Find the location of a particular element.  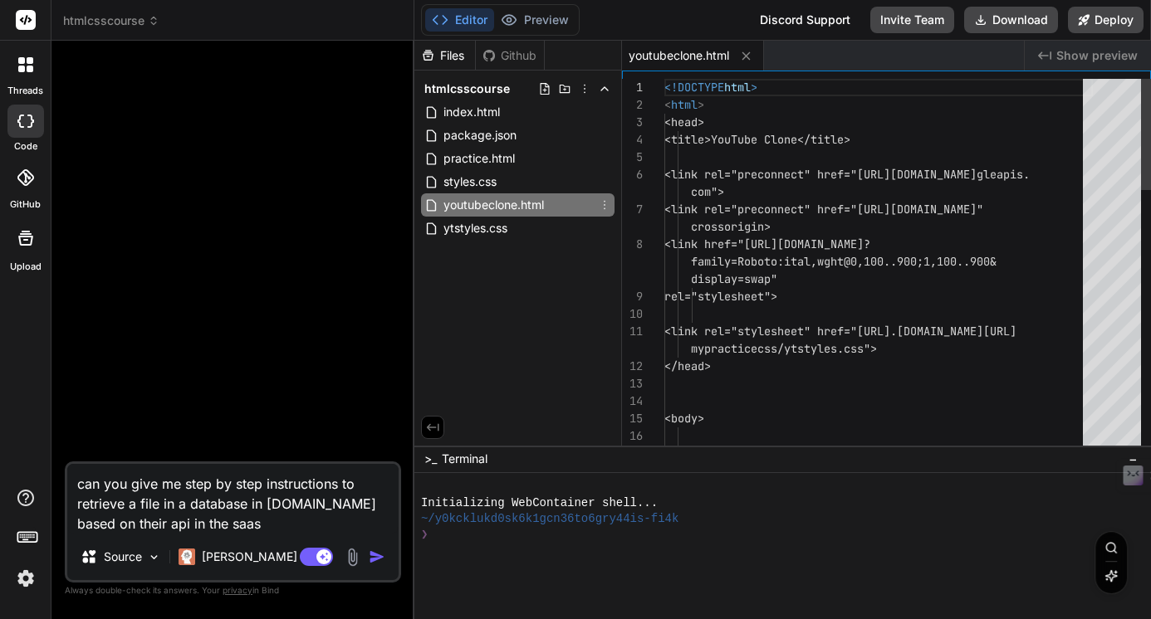

span: practice.html is located at coordinates (479, 159).